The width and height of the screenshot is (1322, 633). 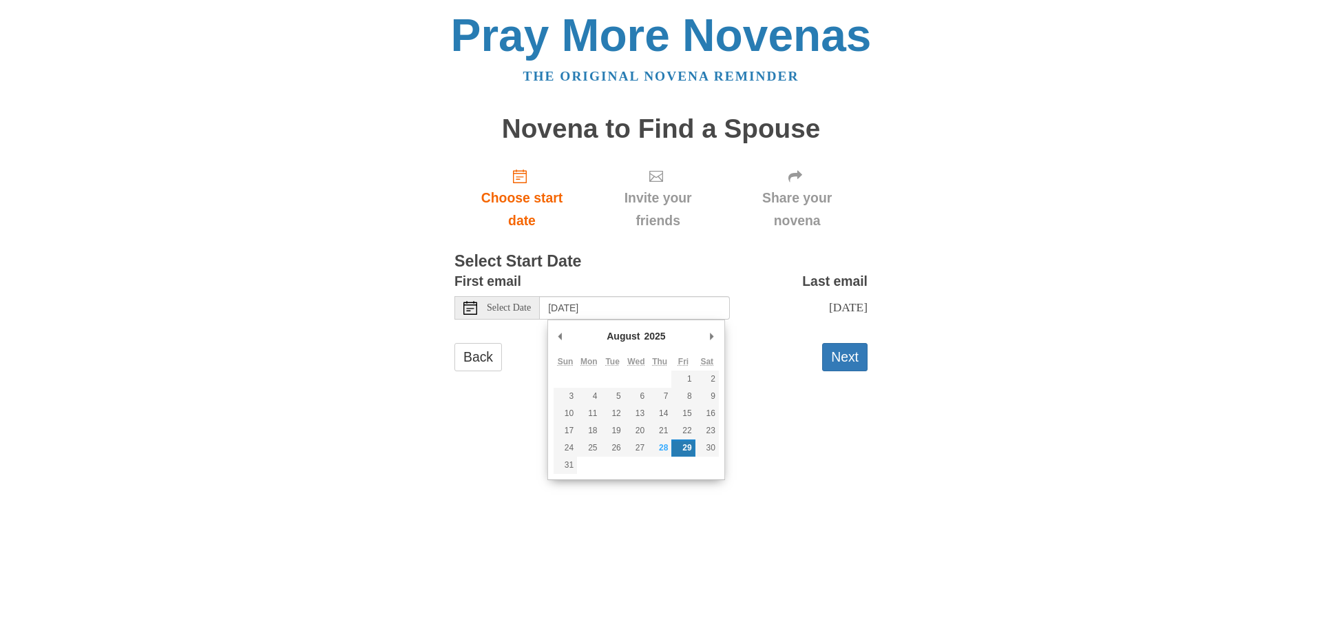 I want to click on button: 28, so click(x=660, y=448).